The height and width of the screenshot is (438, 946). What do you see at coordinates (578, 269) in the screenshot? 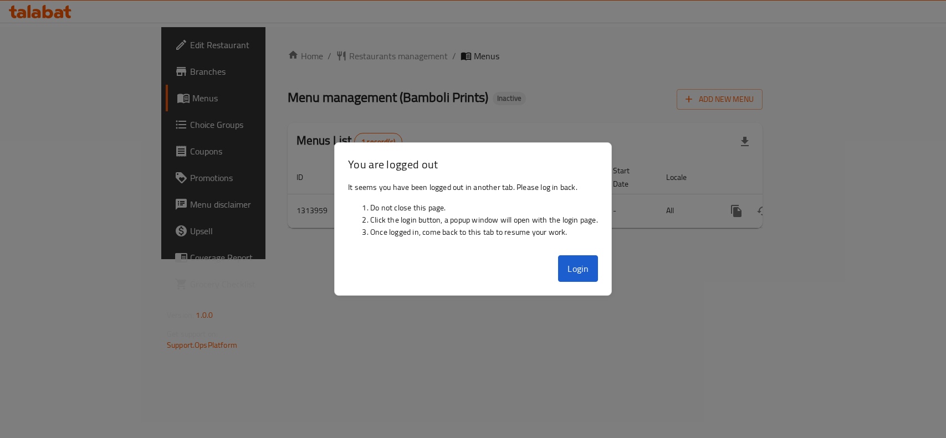
I see `button: Login` at bounding box center [578, 269].